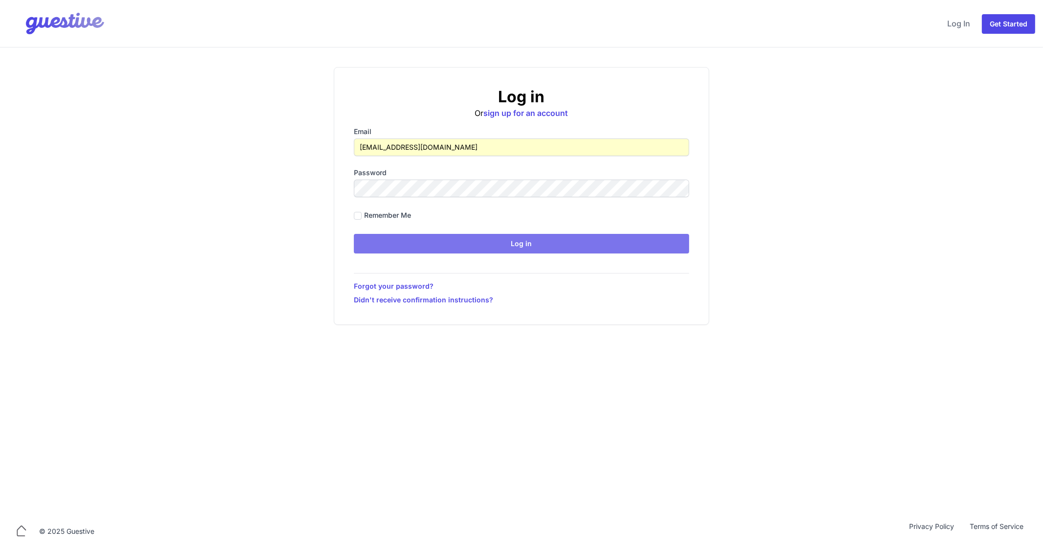 The image size is (1043, 549). What do you see at coordinates (1009, 24) in the screenshot?
I see `a: Get Started` at bounding box center [1009, 24].